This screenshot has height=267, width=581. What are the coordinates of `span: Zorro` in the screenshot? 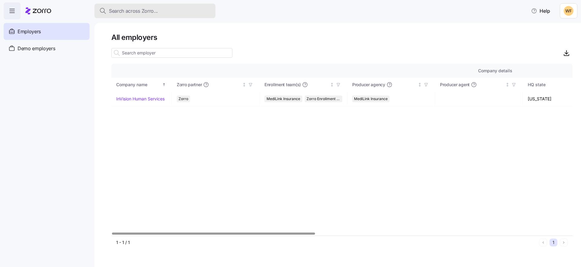 It's located at (183, 99).